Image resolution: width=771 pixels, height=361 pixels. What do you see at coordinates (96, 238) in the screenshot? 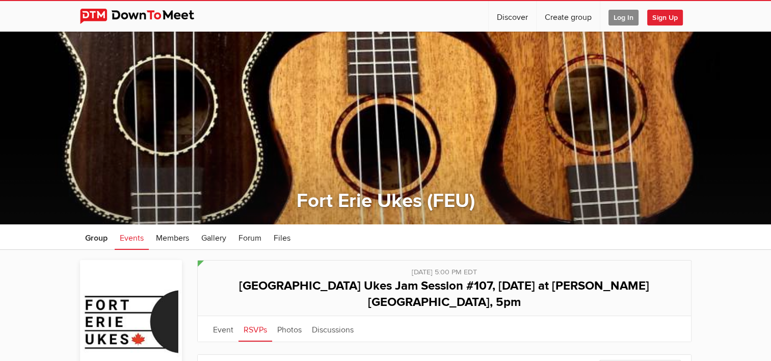
I see `span: Group` at bounding box center [96, 238].